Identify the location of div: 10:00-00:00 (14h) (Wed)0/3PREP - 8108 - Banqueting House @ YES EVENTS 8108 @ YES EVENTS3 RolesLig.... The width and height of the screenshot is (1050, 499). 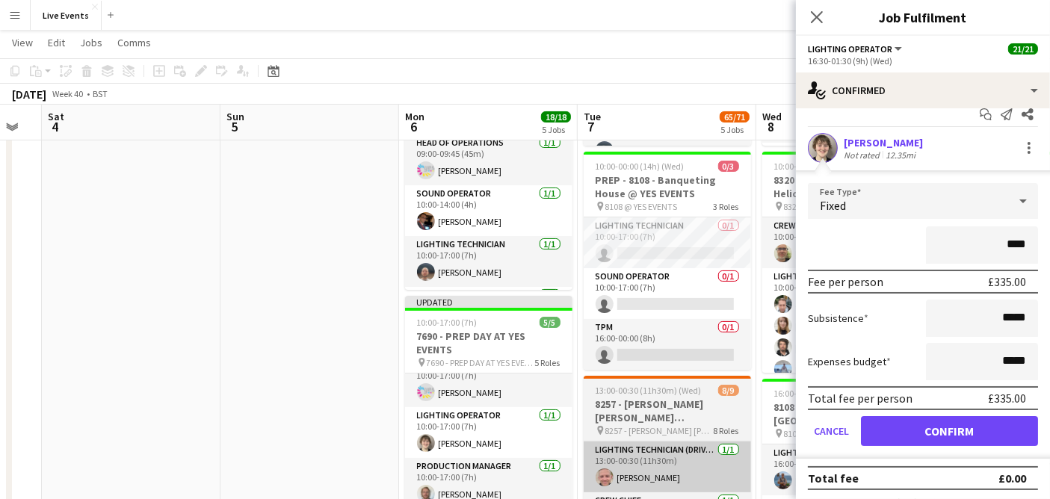
(668, 261).